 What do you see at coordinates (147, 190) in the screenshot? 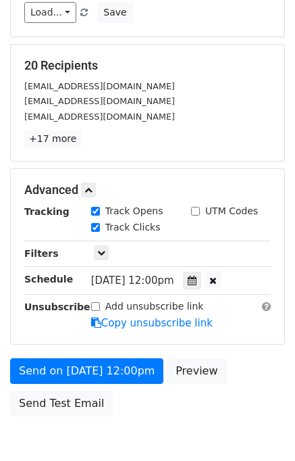
I see `h5: Advanced` at bounding box center [147, 190].